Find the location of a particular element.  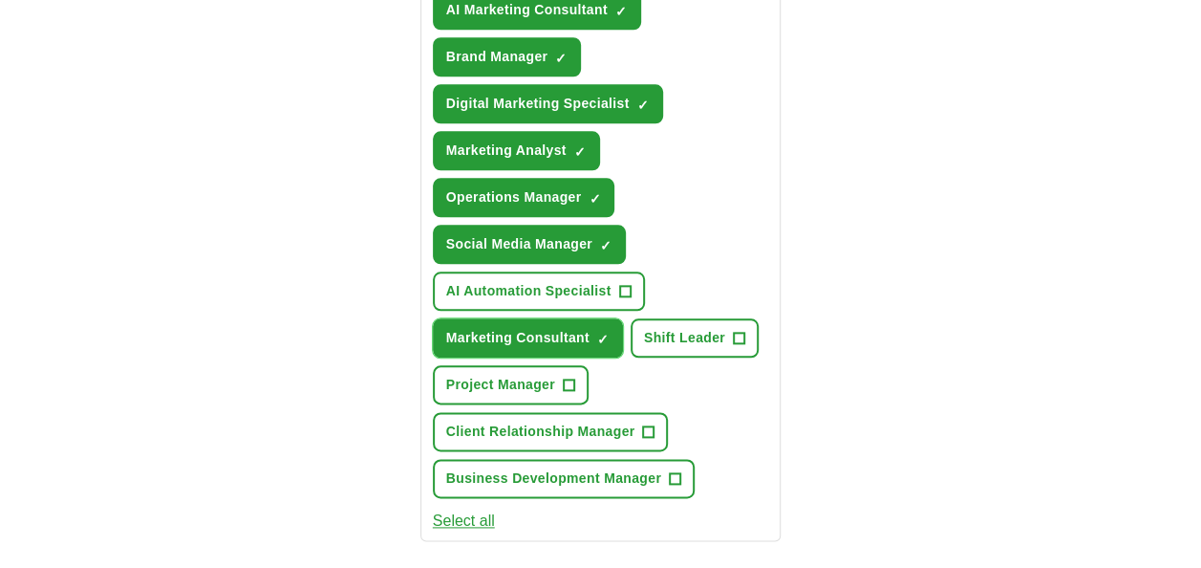

span: Client Relationship Manager is located at coordinates (541, 431).